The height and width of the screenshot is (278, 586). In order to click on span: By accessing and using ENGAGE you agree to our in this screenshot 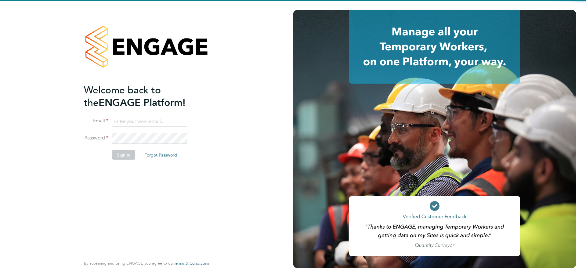, I will do `click(147, 263)`.